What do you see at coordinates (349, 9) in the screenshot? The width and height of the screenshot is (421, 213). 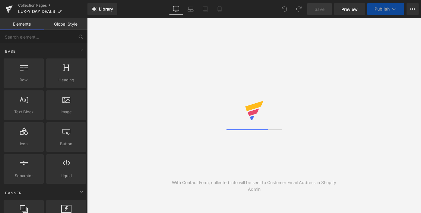 I see `span: Preview` at bounding box center [349, 9].